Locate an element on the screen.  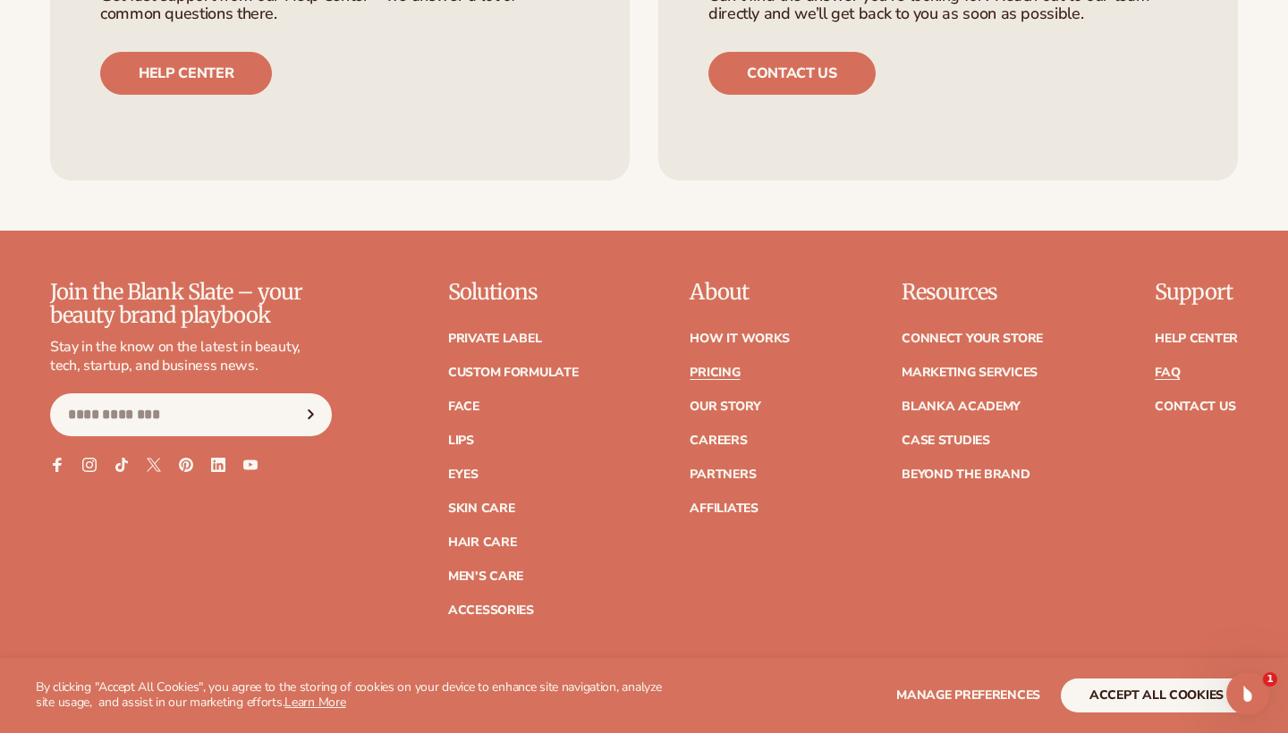
span: Manage preferences is located at coordinates (968, 695).